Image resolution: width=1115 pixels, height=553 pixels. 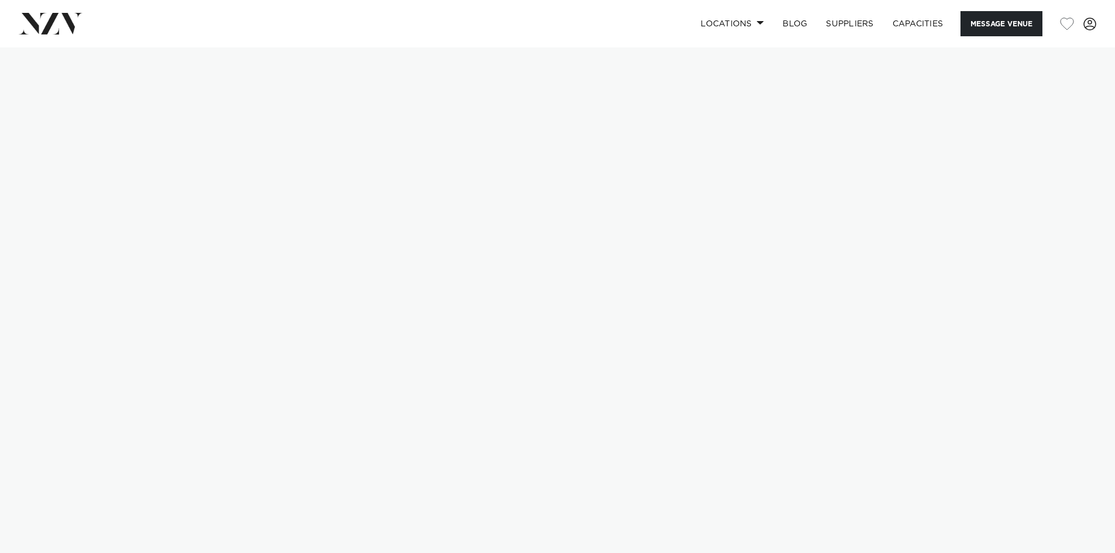 I want to click on img: nzv-logo.png, so click(x=50, y=23).